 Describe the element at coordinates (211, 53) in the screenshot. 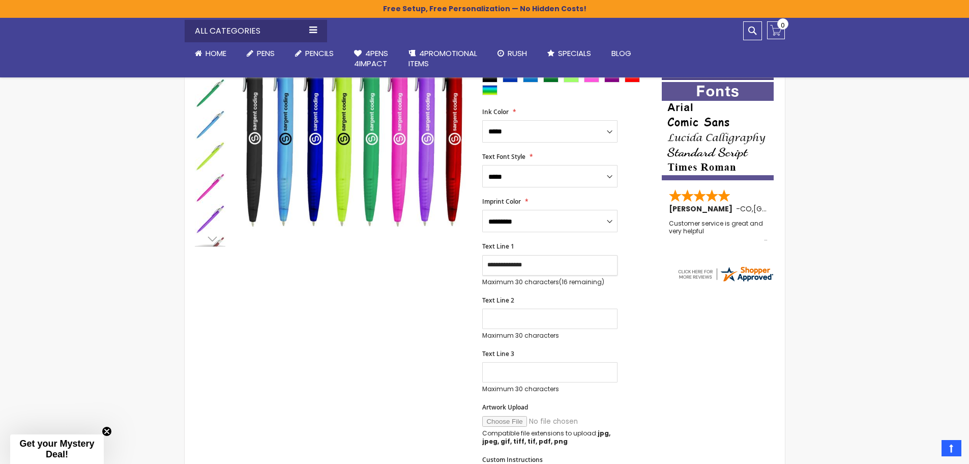

I see `a: Home` at that location.